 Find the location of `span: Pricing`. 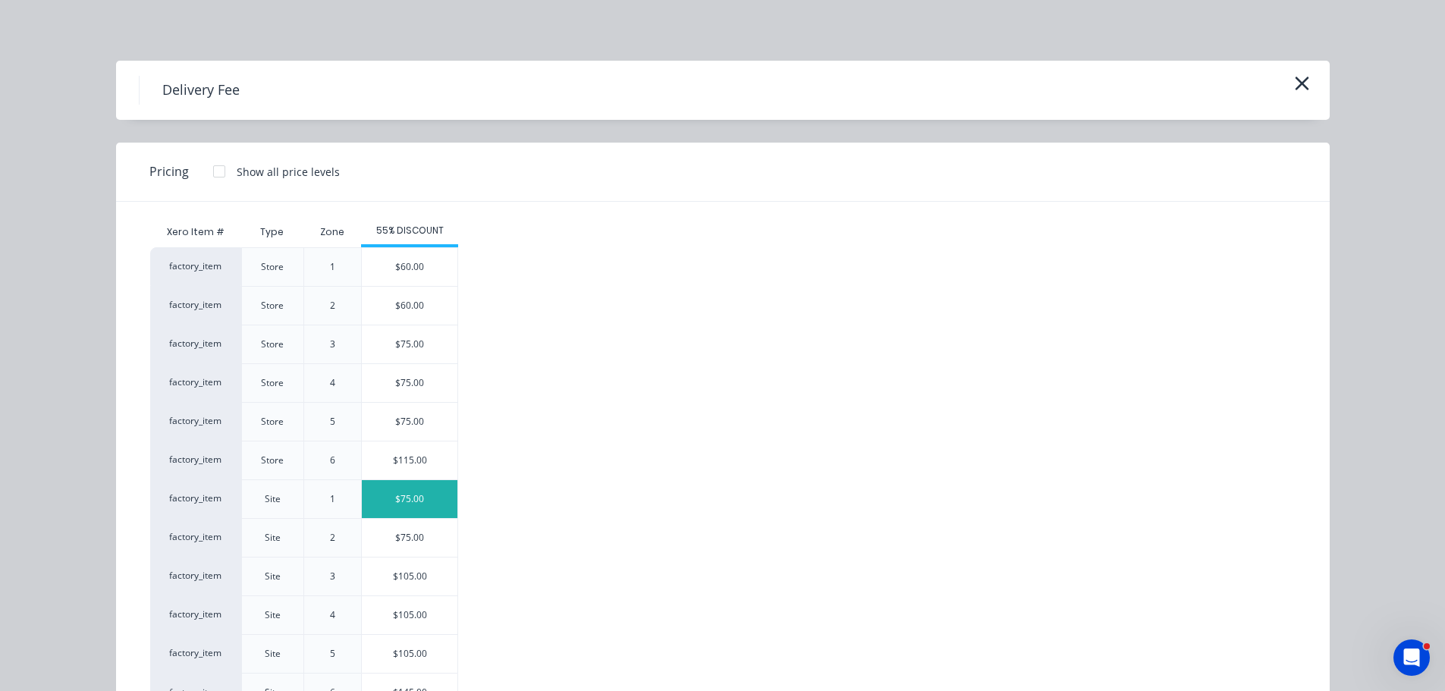

span: Pricing is located at coordinates (169, 171).